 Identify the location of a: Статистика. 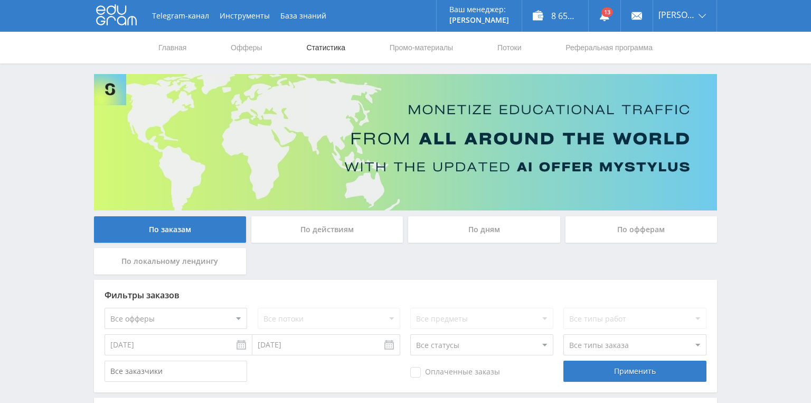
(326, 48).